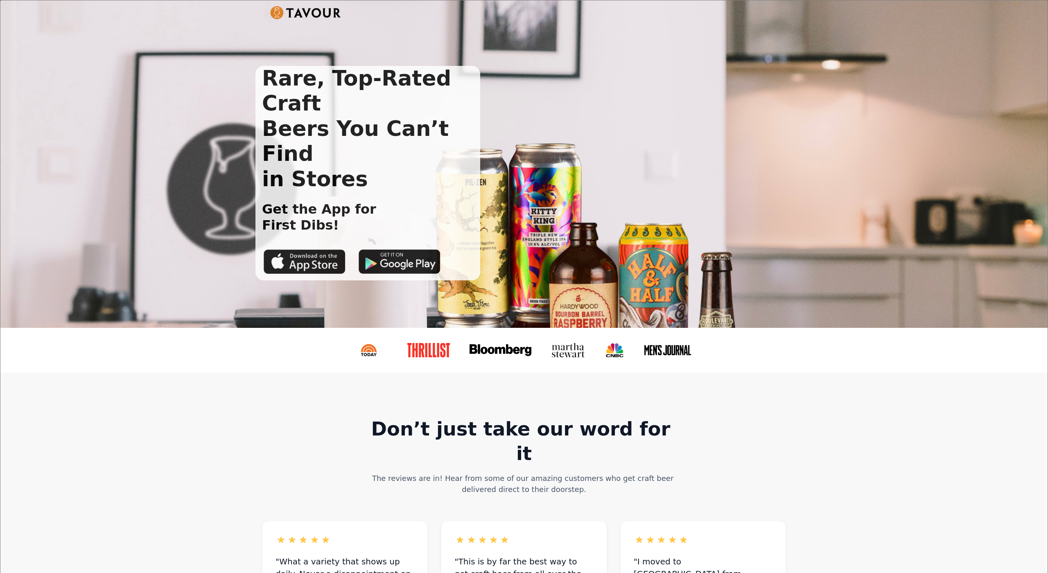 The width and height of the screenshot is (1048, 573). Describe the element at coordinates (524, 441) in the screenshot. I see `strong: Don’t just take our word for it` at that location.